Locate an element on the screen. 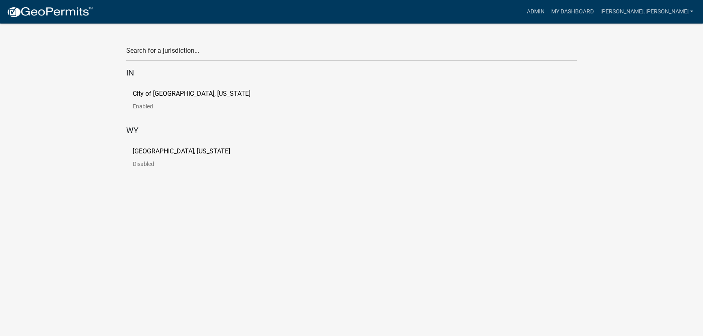 The width and height of the screenshot is (703, 336). p: Enabled is located at coordinates (198, 106).